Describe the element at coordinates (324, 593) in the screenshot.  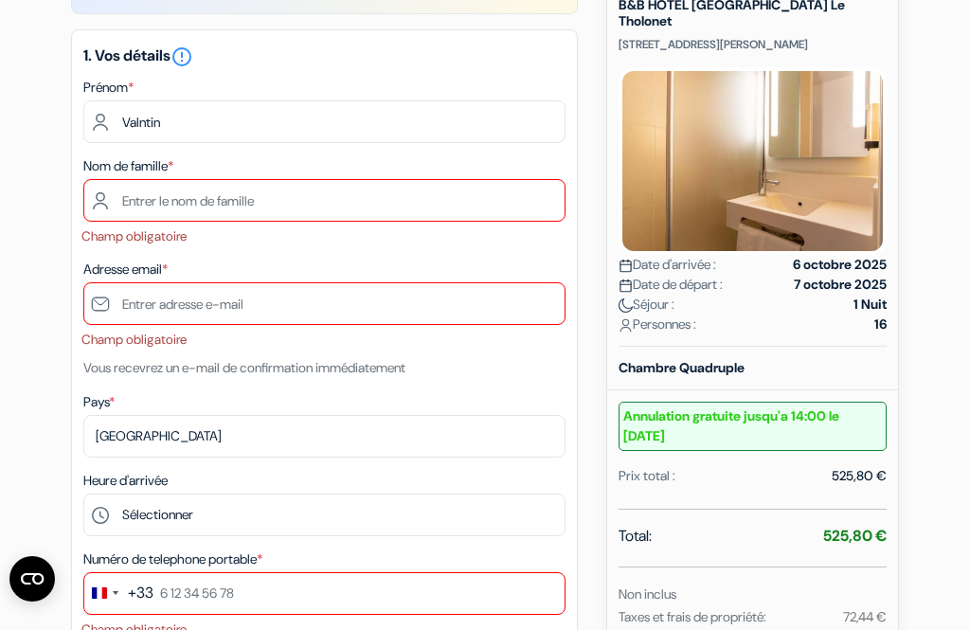
I see `input: 6 12 34 56 78` at that location.